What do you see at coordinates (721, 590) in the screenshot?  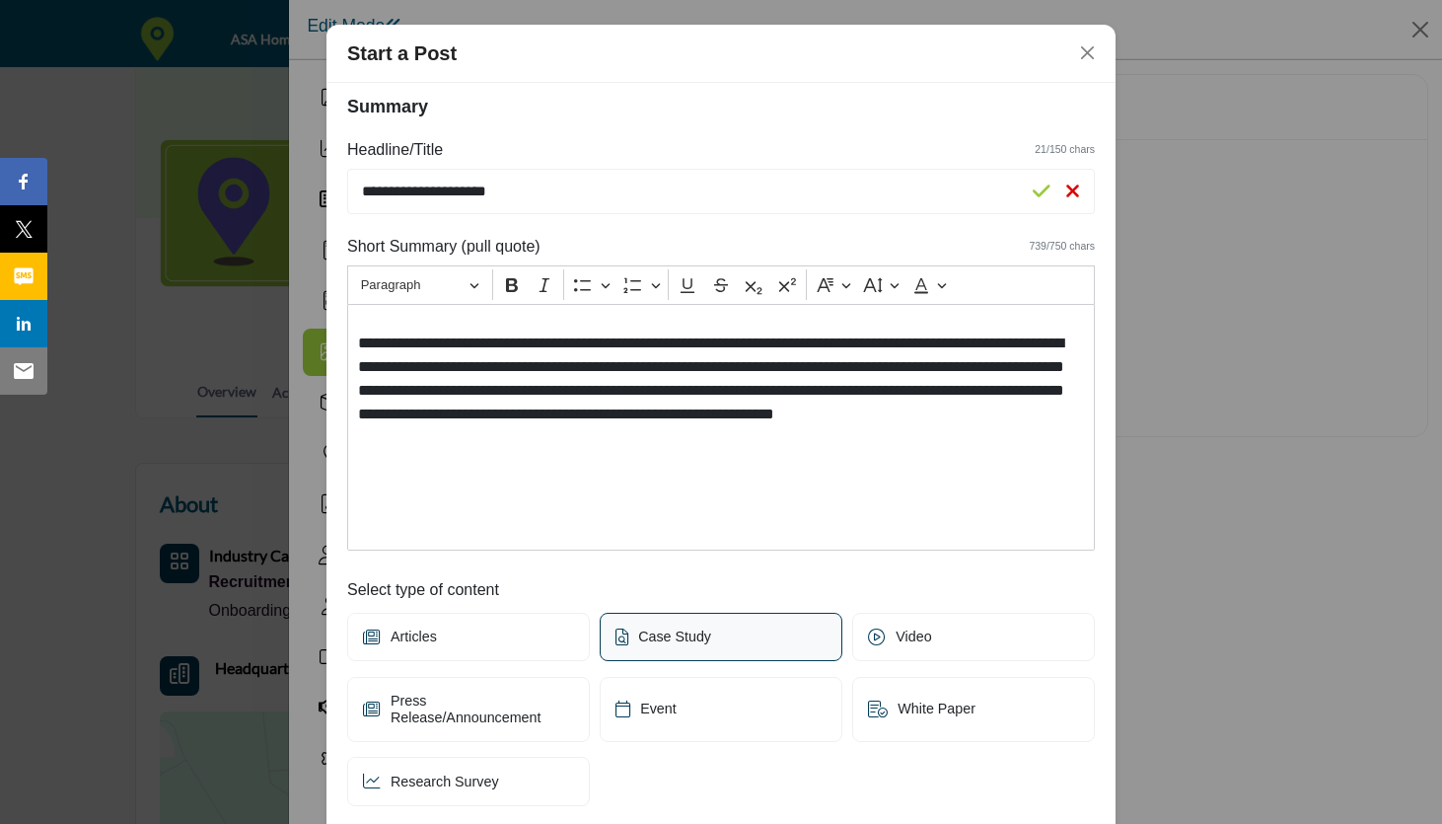 I see `label: Select type of content` at bounding box center [721, 590].